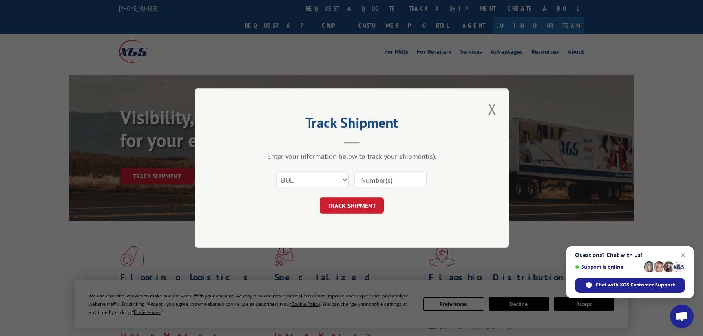 The height and width of the screenshot is (336, 703). Describe the element at coordinates (608, 267) in the screenshot. I see `span: Support is online` at that location.